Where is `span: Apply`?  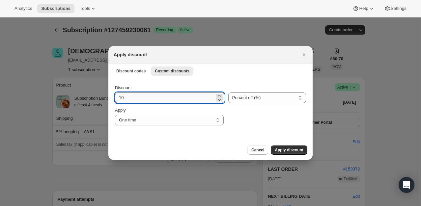 span: Apply is located at coordinates (120, 110).